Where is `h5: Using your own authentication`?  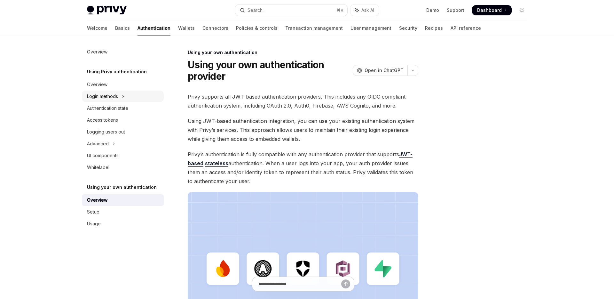
h5: Using your own authentication is located at coordinates (122, 187).